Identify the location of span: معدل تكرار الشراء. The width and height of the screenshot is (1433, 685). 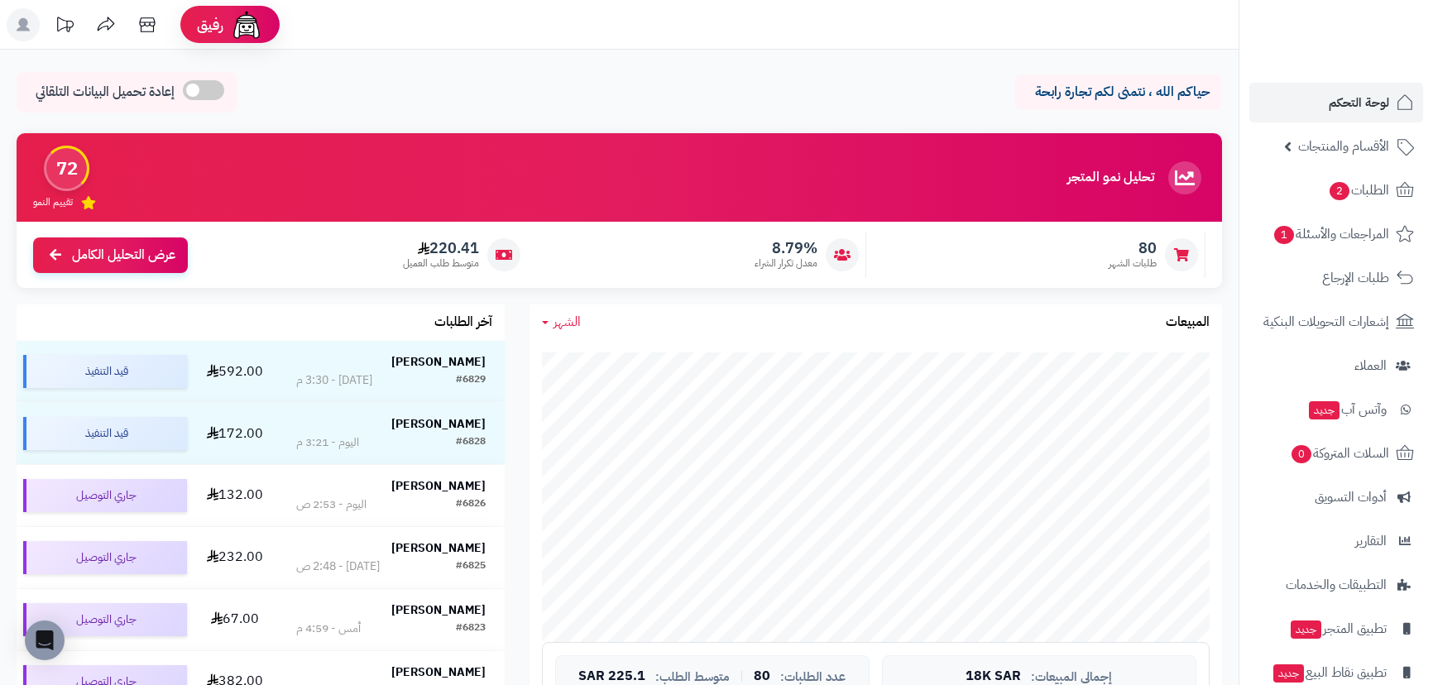
(786, 263).